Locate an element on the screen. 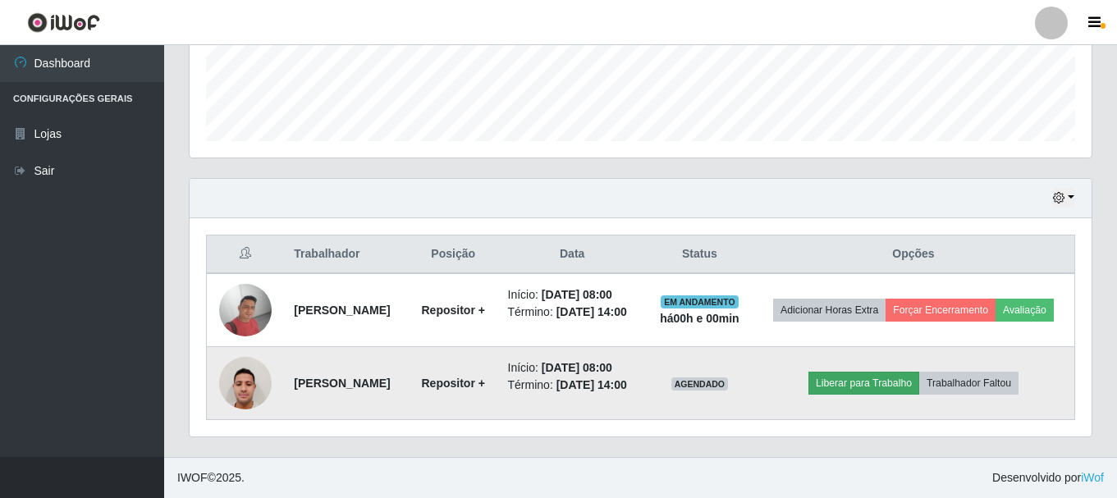 The width and height of the screenshot is (1117, 498). img: 1749045235898.jpeg is located at coordinates (245, 382).